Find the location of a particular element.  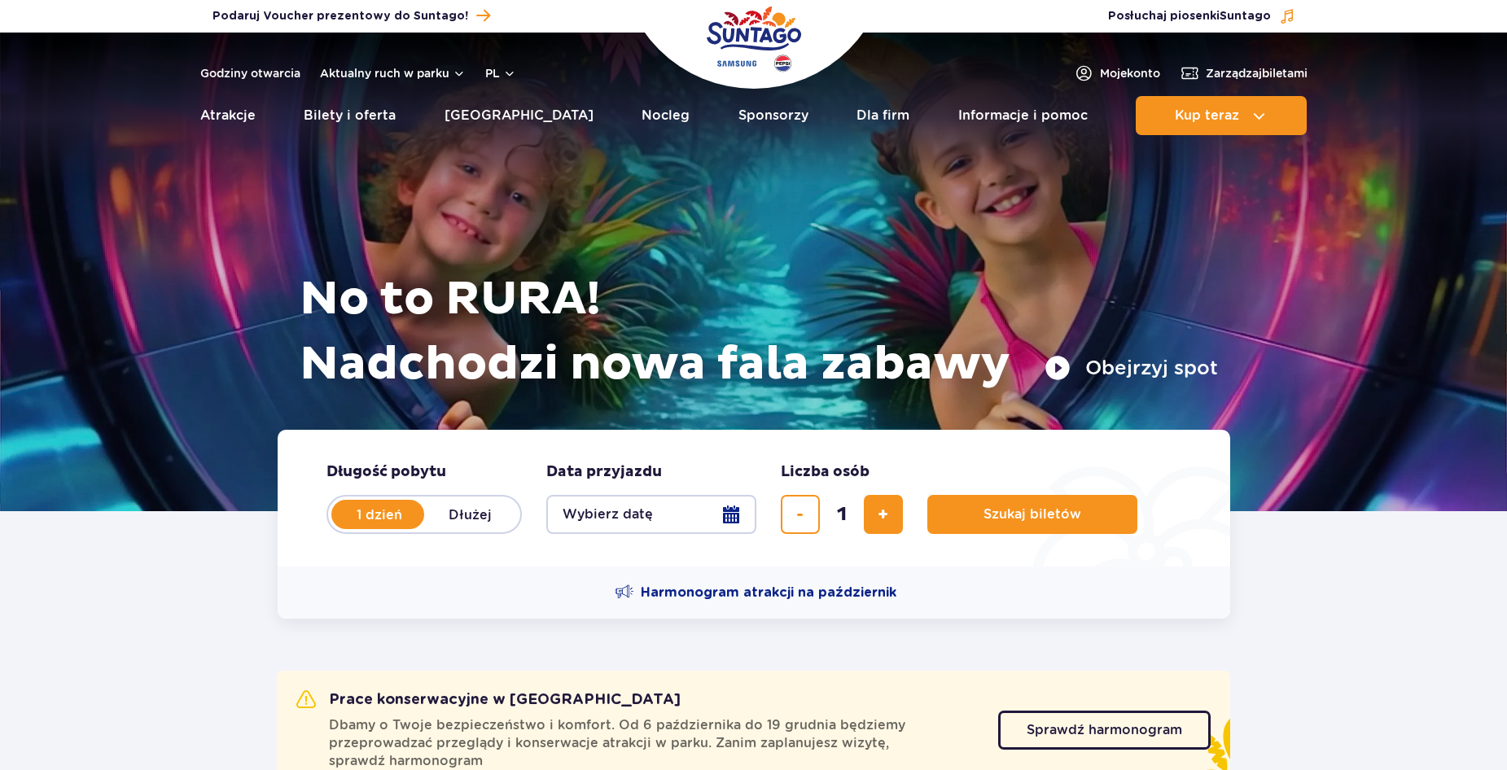

span: Liczba osób is located at coordinates (825, 472).